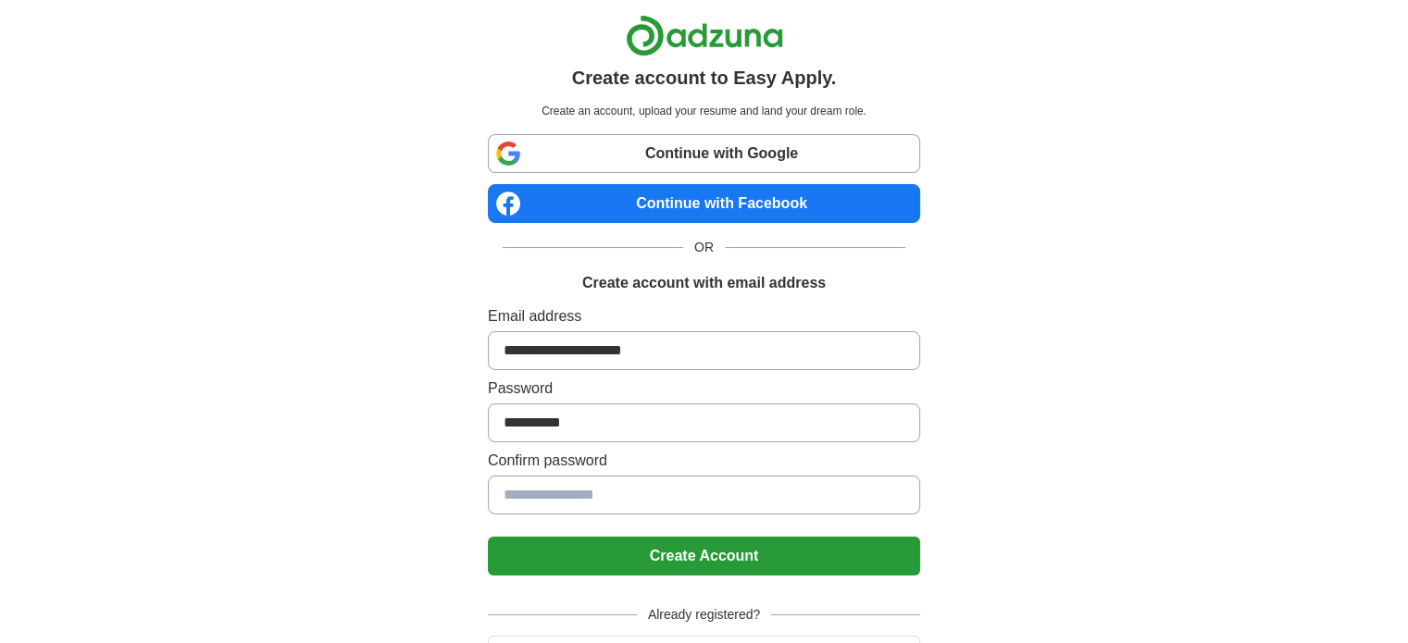 The width and height of the screenshot is (1408, 643). What do you see at coordinates (703, 283) in the screenshot?
I see `h1: Create account with email address` at bounding box center [703, 283].